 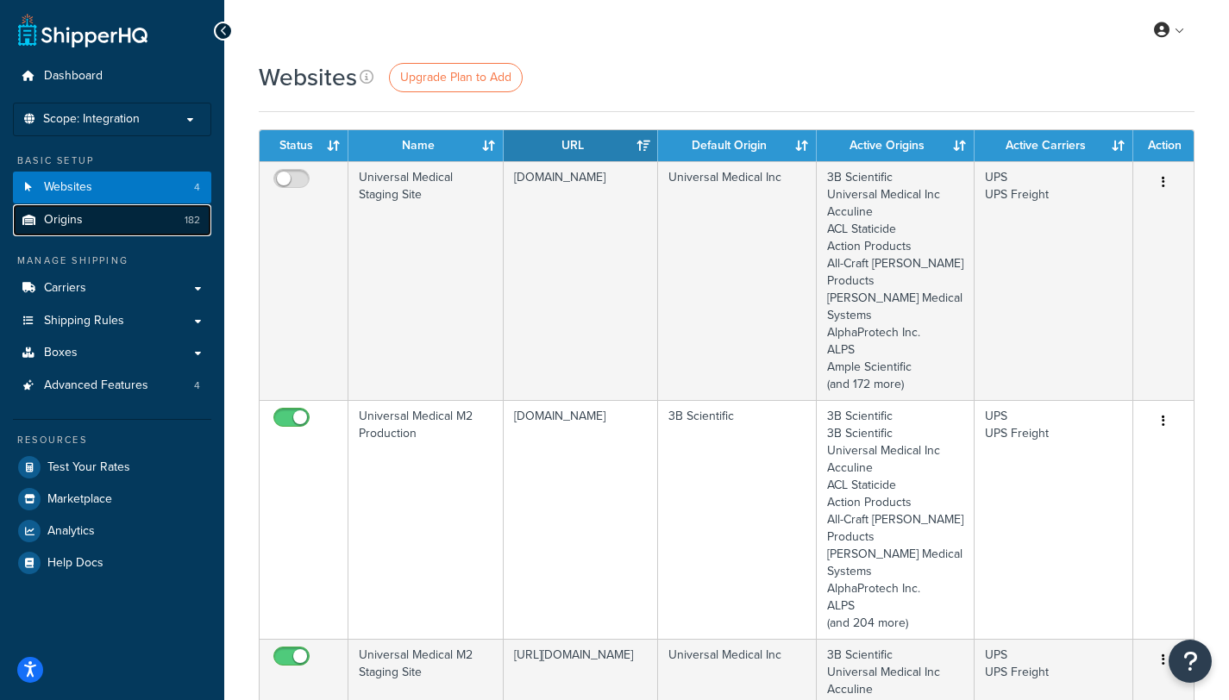 What do you see at coordinates (60, 353) in the screenshot?
I see `span: Boxes` at bounding box center [60, 353].